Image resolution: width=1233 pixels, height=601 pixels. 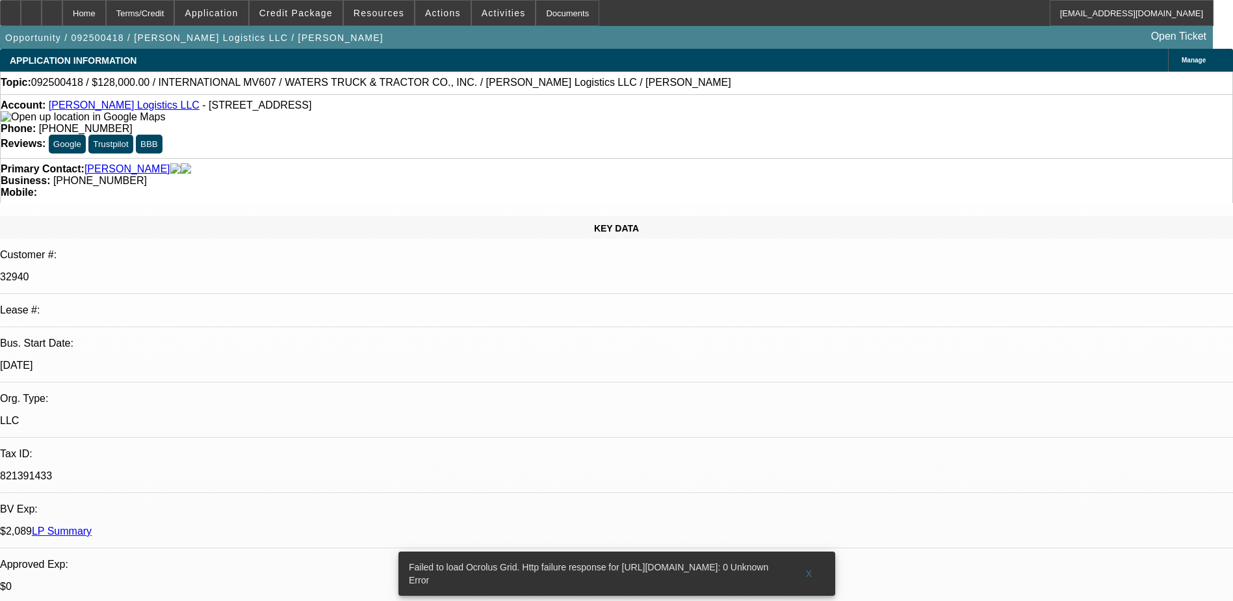 I want to click on a: LP Summary, so click(x=62, y=530).